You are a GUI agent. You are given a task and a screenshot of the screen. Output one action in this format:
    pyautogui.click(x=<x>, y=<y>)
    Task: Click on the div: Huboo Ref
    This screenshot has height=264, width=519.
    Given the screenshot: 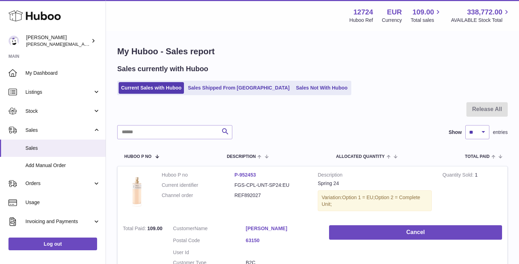 What is the action you would take?
    pyautogui.click(x=361, y=20)
    